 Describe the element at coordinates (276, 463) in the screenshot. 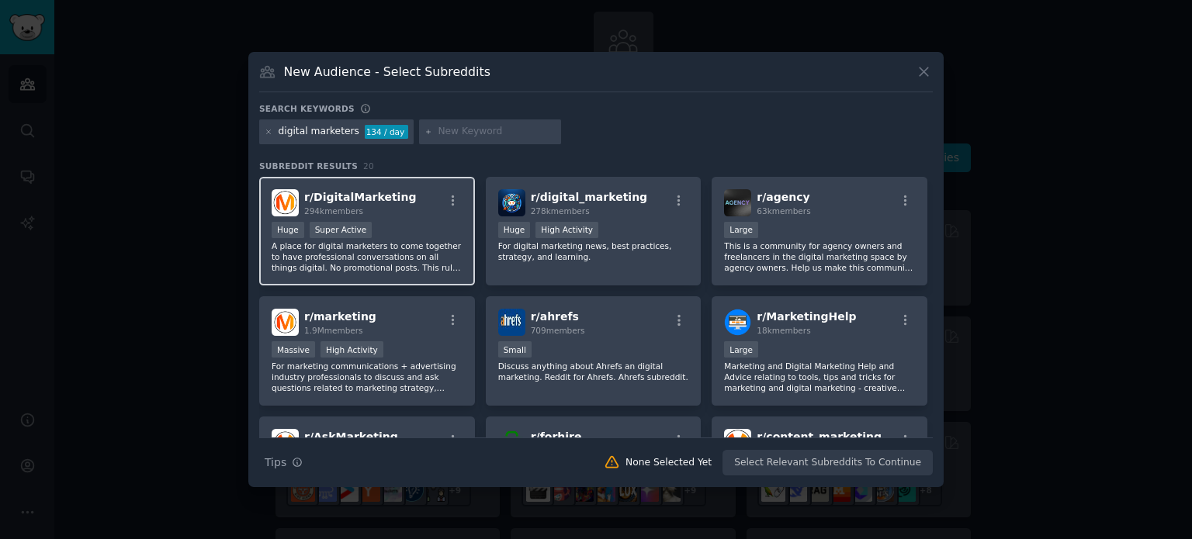

I see `span: Tips` at that location.